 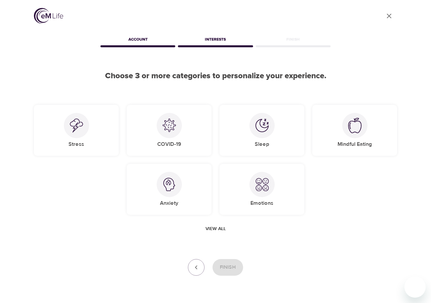 What do you see at coordinates (169, 184) in the screenshot?
I see `img: Anxiety` at bounding box center [169, 184].